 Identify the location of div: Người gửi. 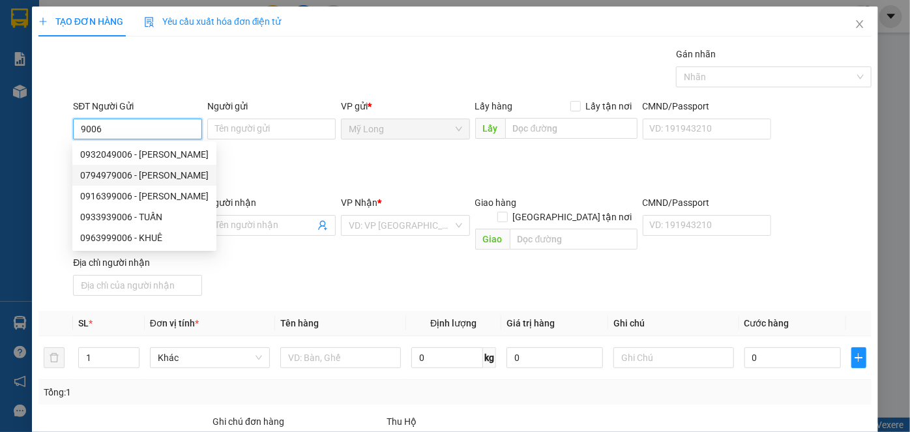
(271, 106).